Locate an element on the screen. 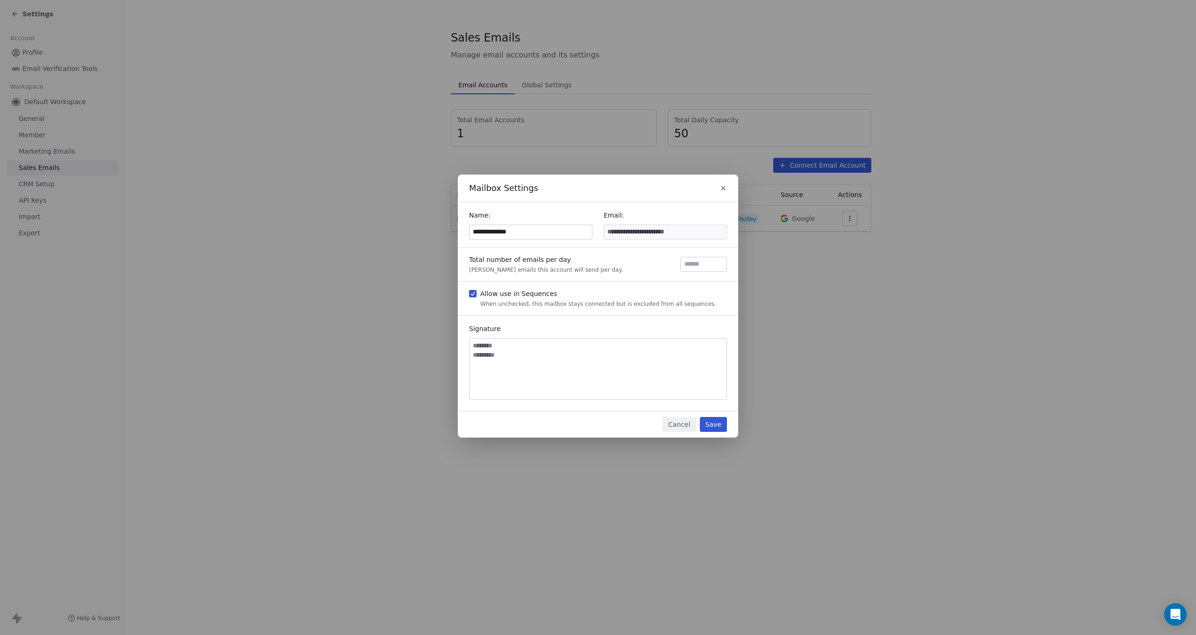  div: Allow use in Sequences is located at coordinates (598, 294).